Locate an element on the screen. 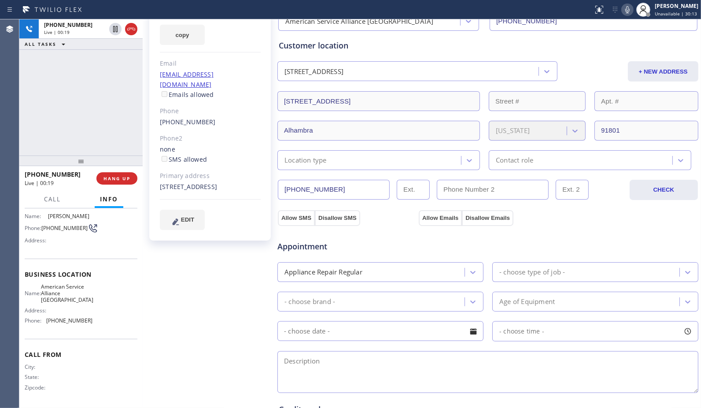 The image size is (701, 408). input: ZIP is located at coordinates (646, 130).